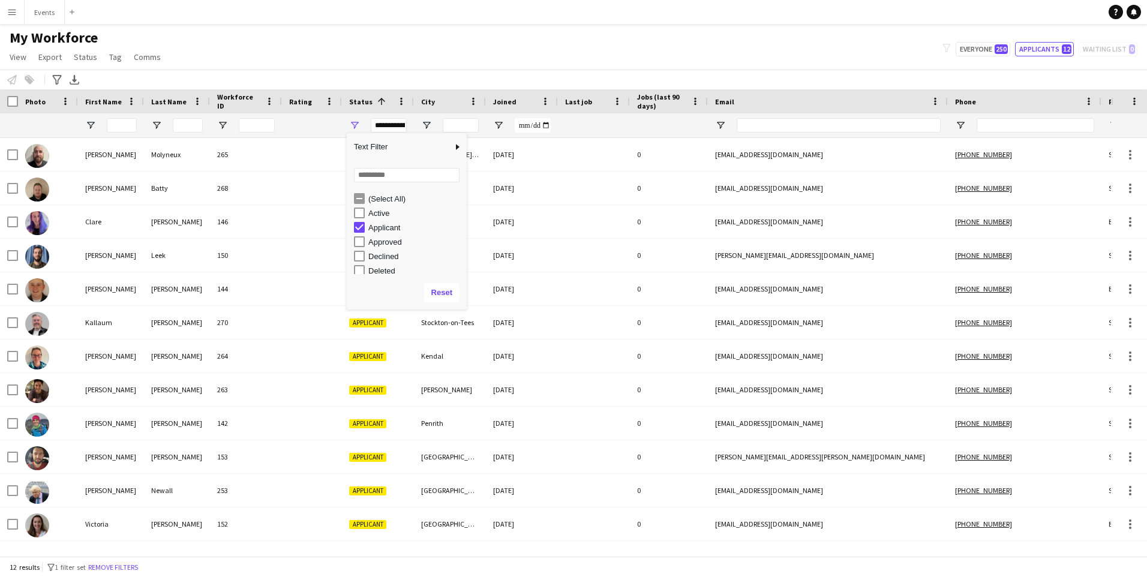  I want to click on tcxspan: Call +447957887804 via 3CX, so click(983, 356).